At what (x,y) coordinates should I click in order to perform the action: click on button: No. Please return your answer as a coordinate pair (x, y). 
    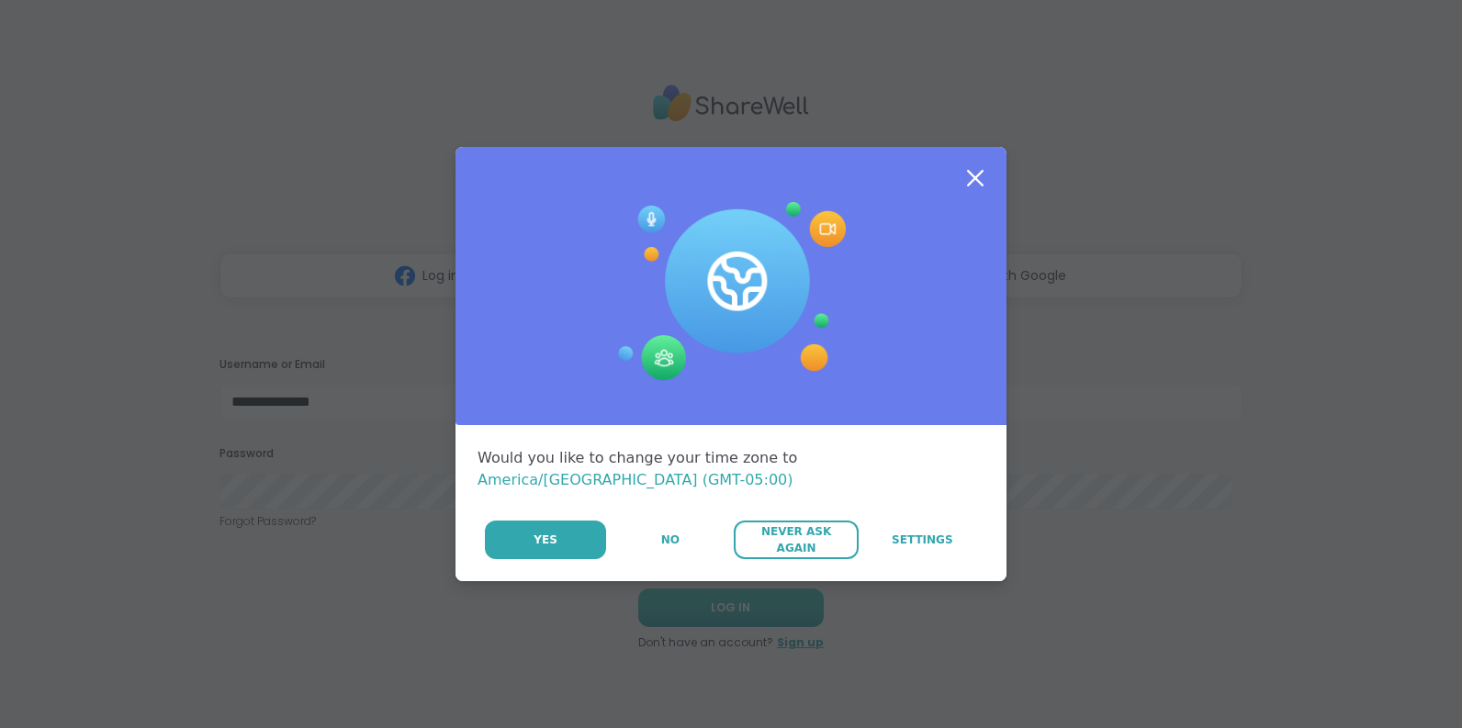
    Looking at the image, I should click on (669, 540).